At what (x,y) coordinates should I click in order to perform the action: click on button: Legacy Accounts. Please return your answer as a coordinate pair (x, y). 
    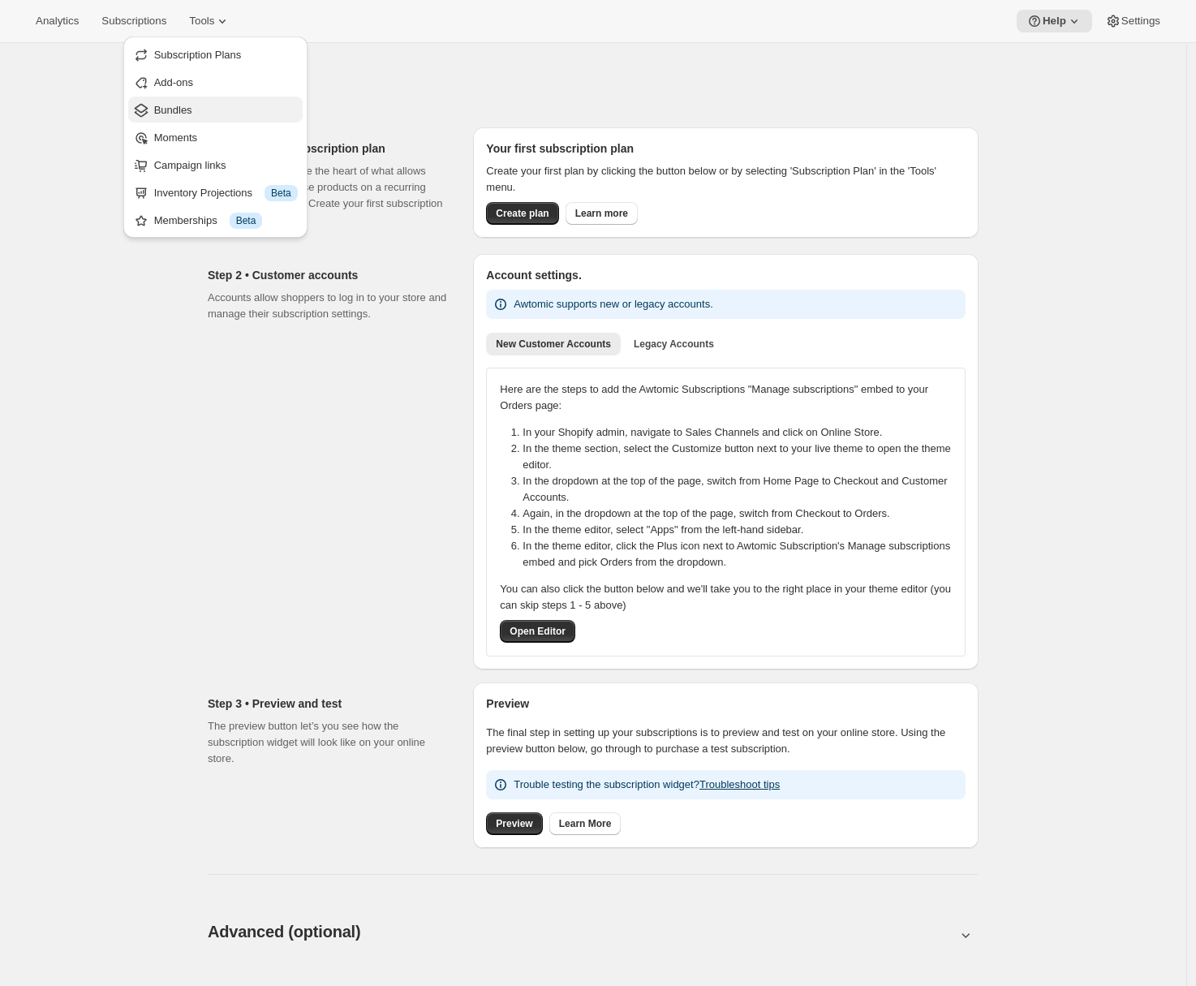
    Looking at the image, I should click on (674, 344).